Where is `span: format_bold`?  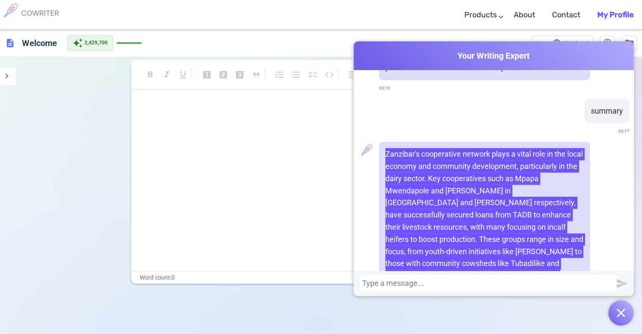
span: format_bold is located at coordinates (150, 75).